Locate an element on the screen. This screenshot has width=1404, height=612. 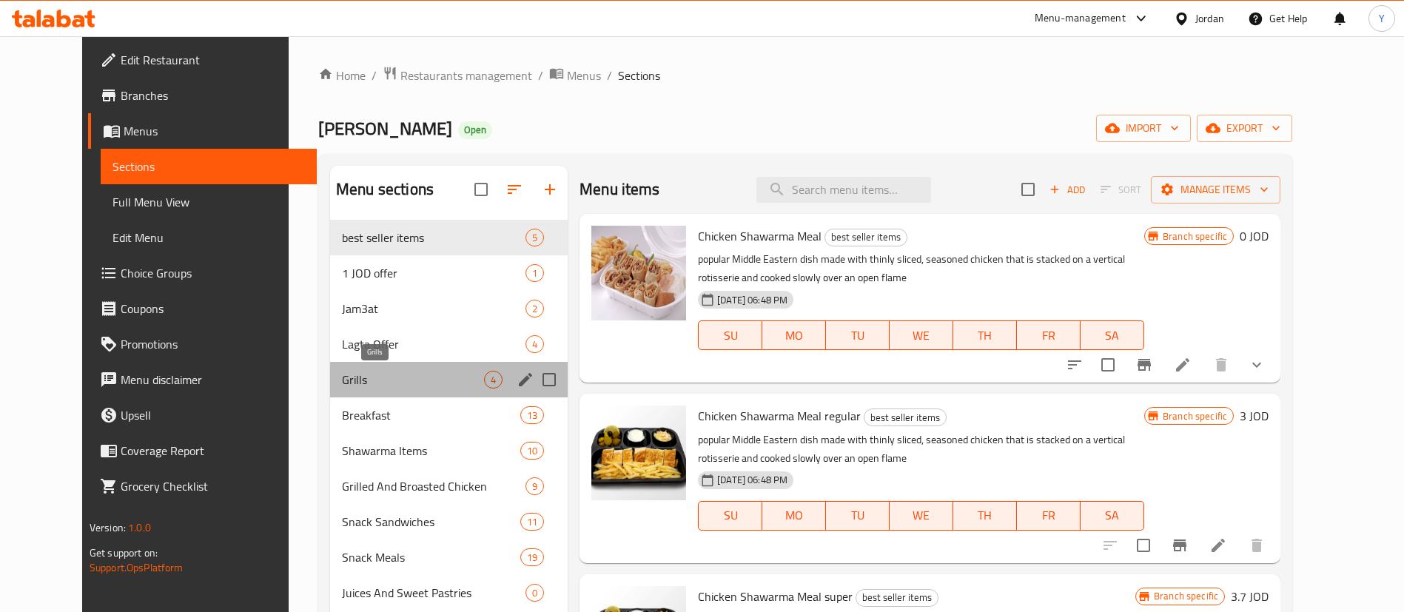
p: popular Middle Eastern dish made with thinly sliced, seasoned chicken that is stacked on a vertic... is located at coordinates (921, 269).